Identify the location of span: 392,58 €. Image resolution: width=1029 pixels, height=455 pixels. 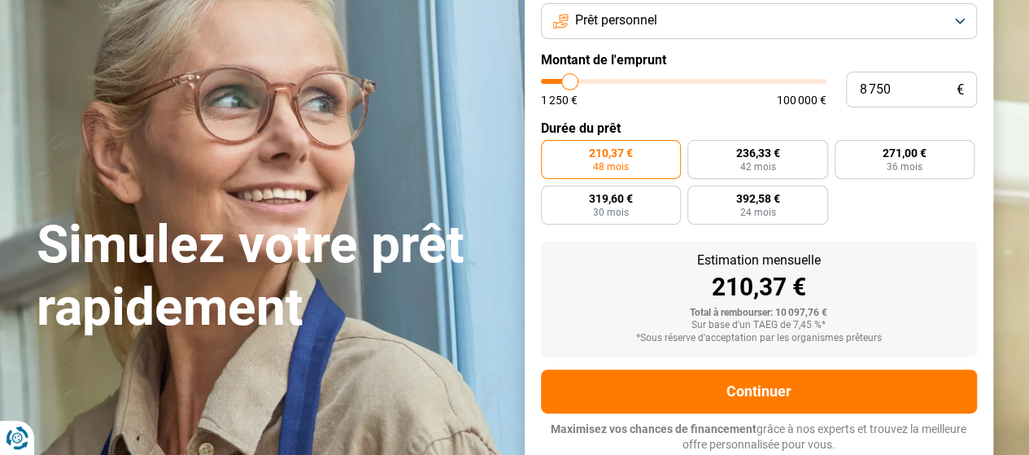
(757, 198).